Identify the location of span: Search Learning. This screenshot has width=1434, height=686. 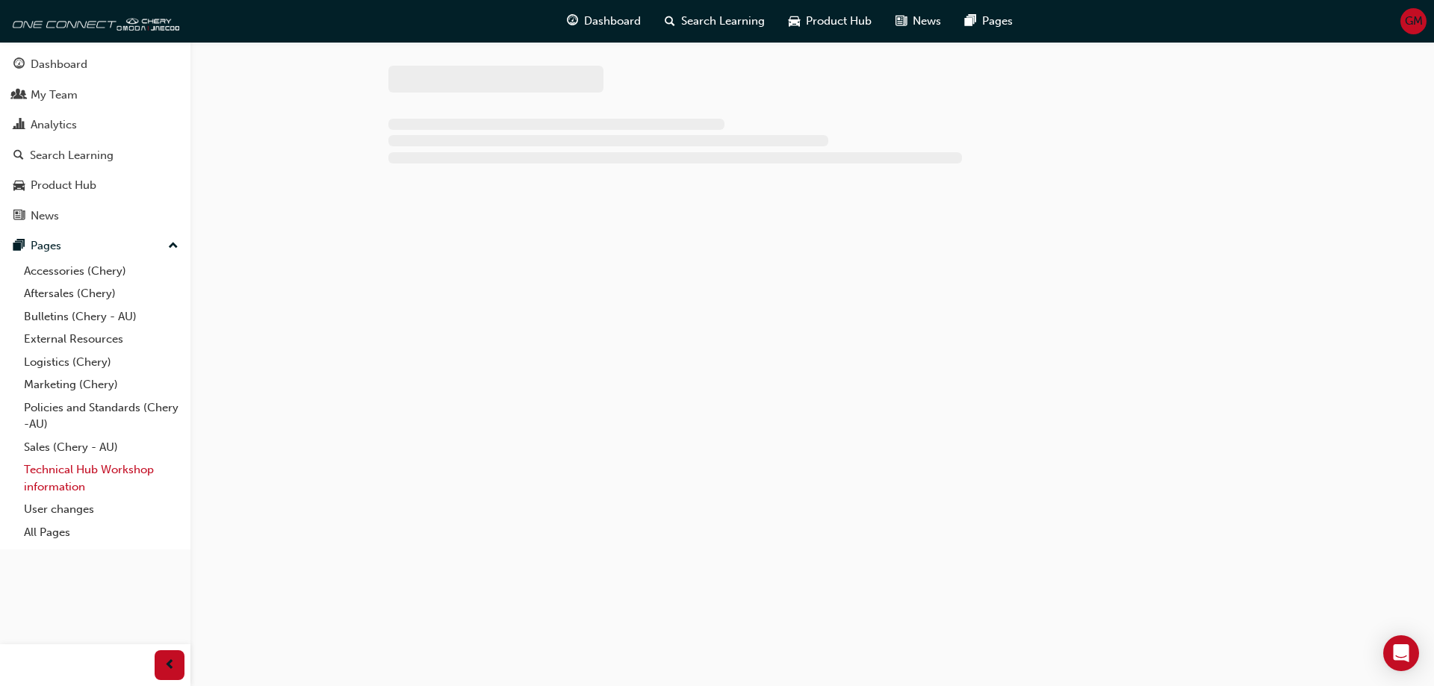
(723, 21).